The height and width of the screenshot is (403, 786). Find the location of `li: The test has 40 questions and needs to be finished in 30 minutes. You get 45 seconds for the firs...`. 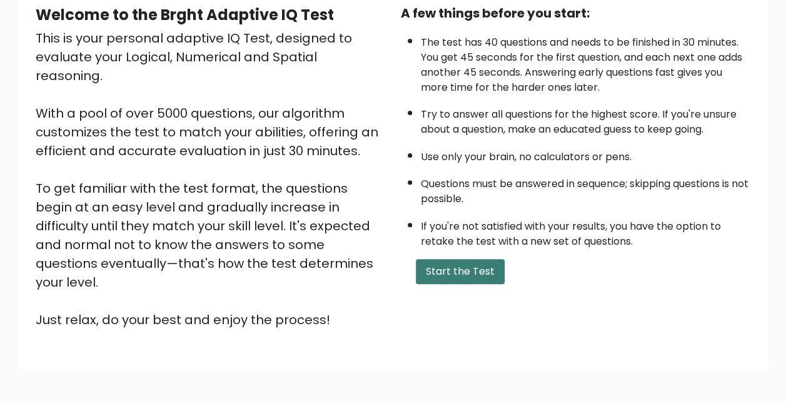

li: The test has 40 questions and needs to be finished in 30 minutes. You get 45 seconds for the firs... is located at coordinates (586, 62).